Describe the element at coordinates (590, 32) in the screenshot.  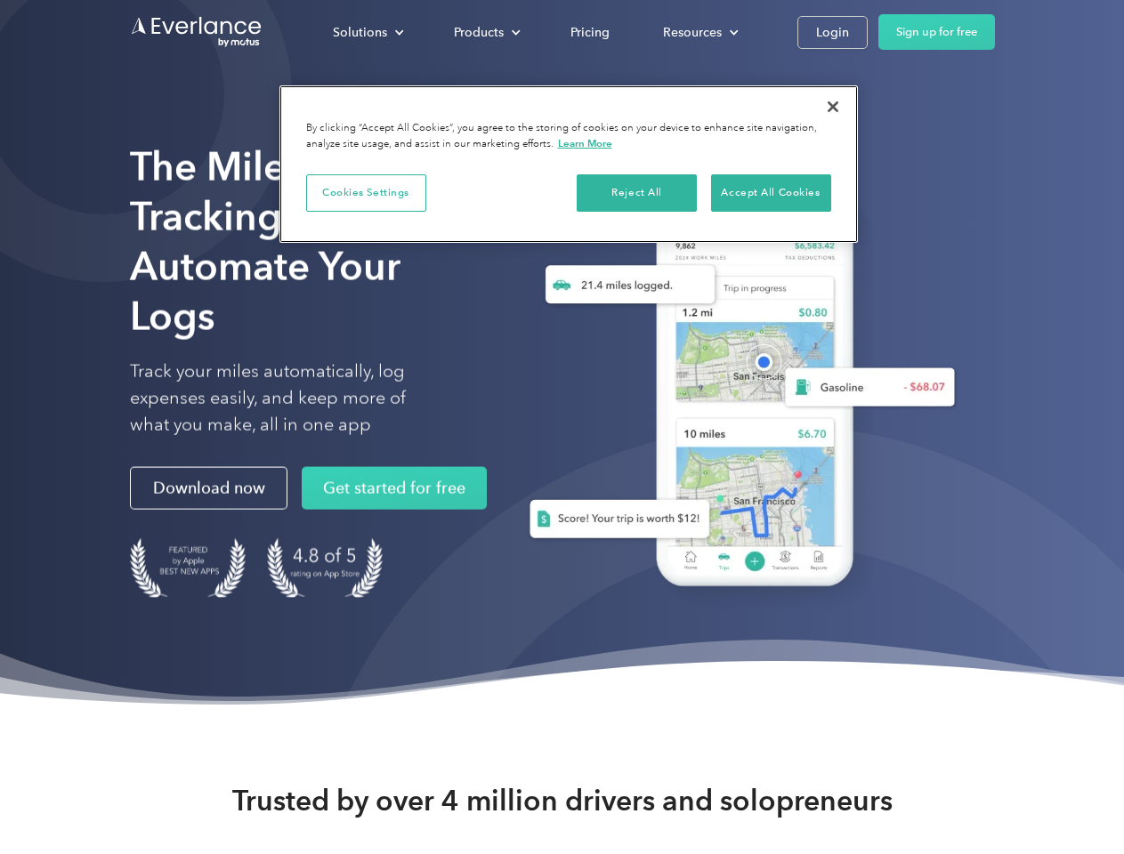
I see `div: Pricing` at that location.